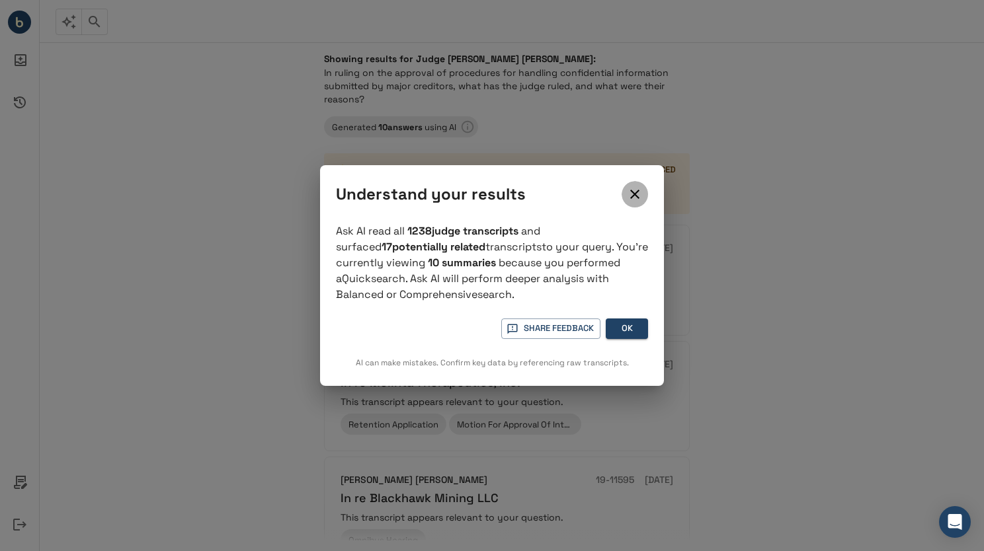  What do you see at coordinates (463, 231) in the screenshot?
I see `b: 1238 judge transcript s` at bounding box center [463, 231].